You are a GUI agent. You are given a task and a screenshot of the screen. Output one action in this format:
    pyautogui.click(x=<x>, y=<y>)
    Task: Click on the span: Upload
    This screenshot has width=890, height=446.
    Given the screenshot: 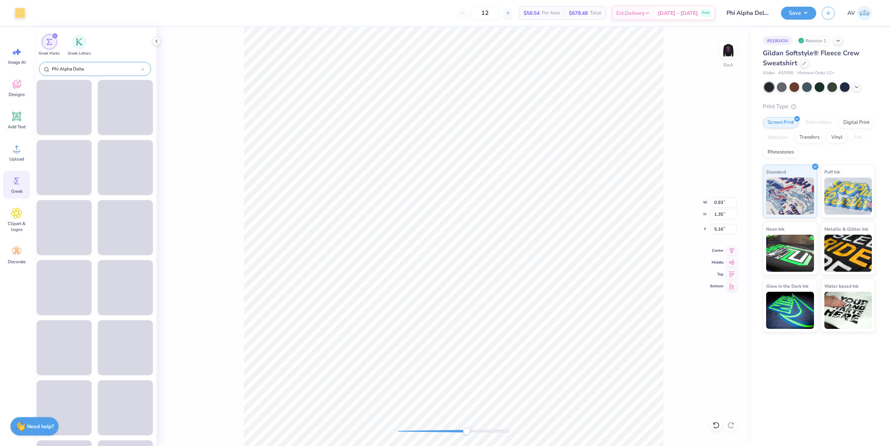 What is the action you would take?
    pyautogui.click(x=17, y=159)
    